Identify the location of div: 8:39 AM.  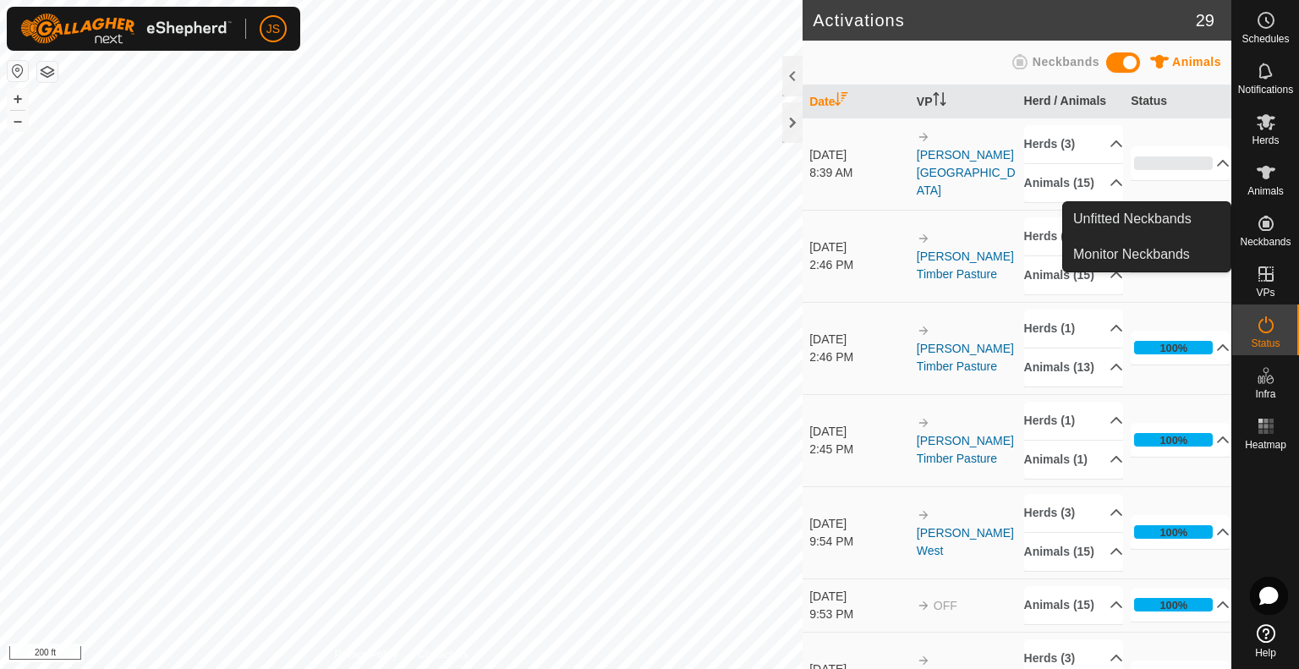
(858, 173).